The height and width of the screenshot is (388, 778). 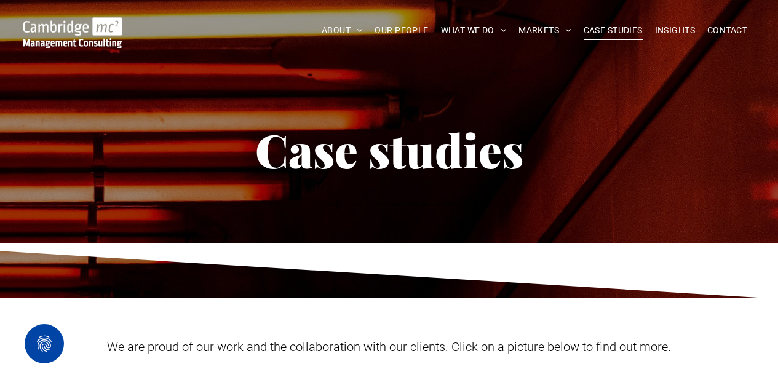 I want to click on a: Your Business Transformed | Cambridge Management Consulting, so click(x=73, y=25).